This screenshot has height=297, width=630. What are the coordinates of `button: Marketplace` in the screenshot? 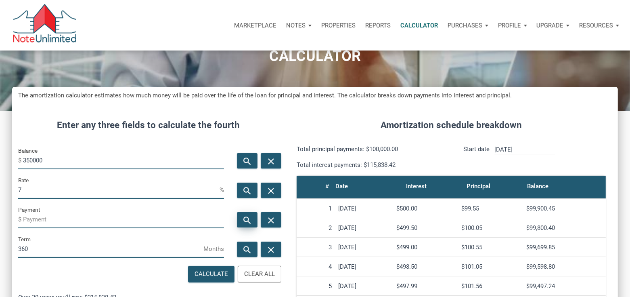 It's located at (255, 25).